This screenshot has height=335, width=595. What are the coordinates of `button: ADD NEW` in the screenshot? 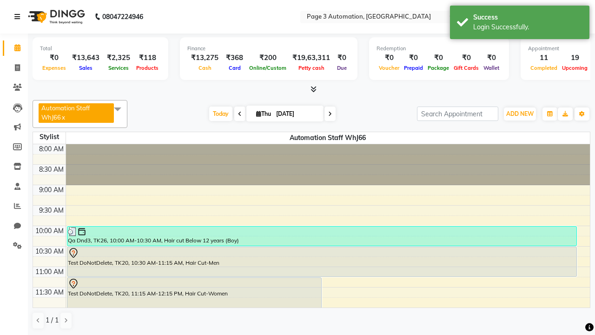 It's located at (520, 114).